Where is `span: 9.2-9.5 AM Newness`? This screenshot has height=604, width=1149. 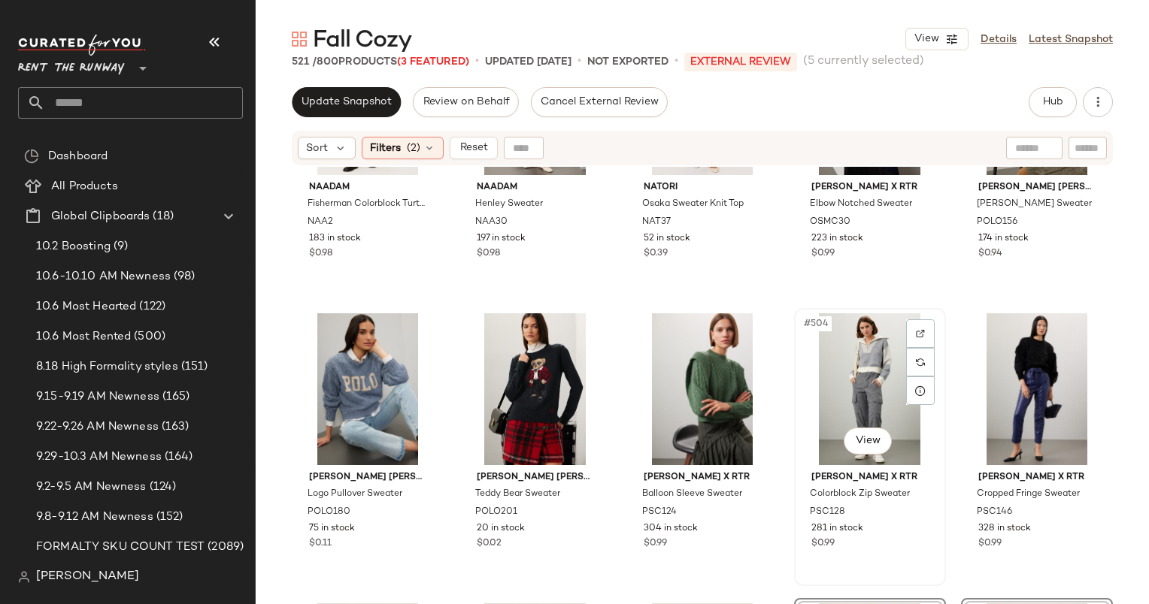 span: 9.2-9.5 AM Newness is located at coordinates (91, 487).